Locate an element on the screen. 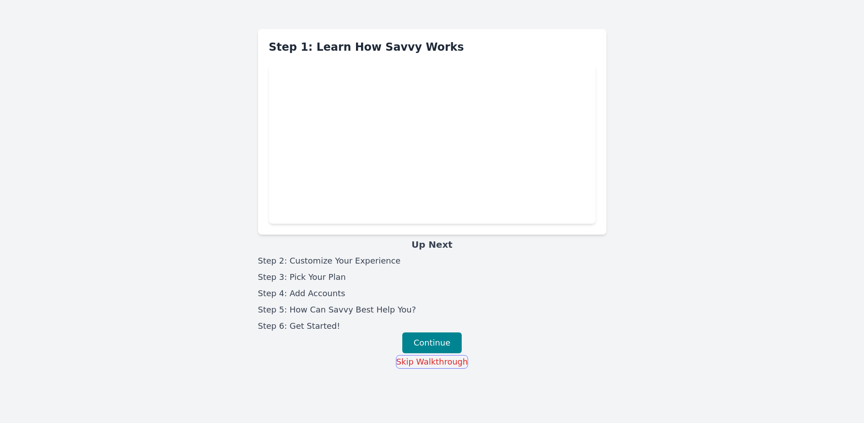 The width and height of the screenshot is (864, 423). h2: Step 1: Learn How Savvy Works is located at coordinates (432, 47).